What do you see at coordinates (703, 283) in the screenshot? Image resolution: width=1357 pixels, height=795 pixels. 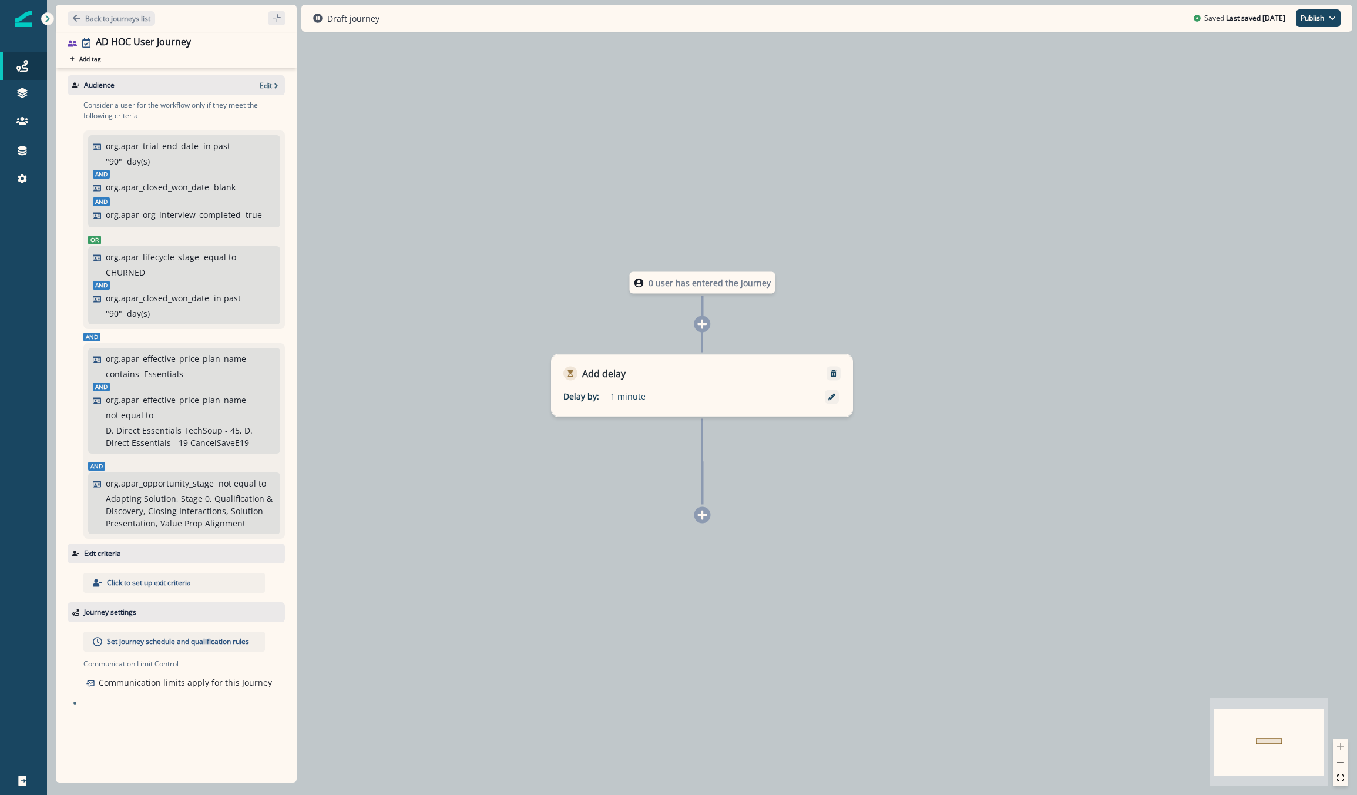 I see `div: 0 user has entered the journey` at bounding box center [703, 283].